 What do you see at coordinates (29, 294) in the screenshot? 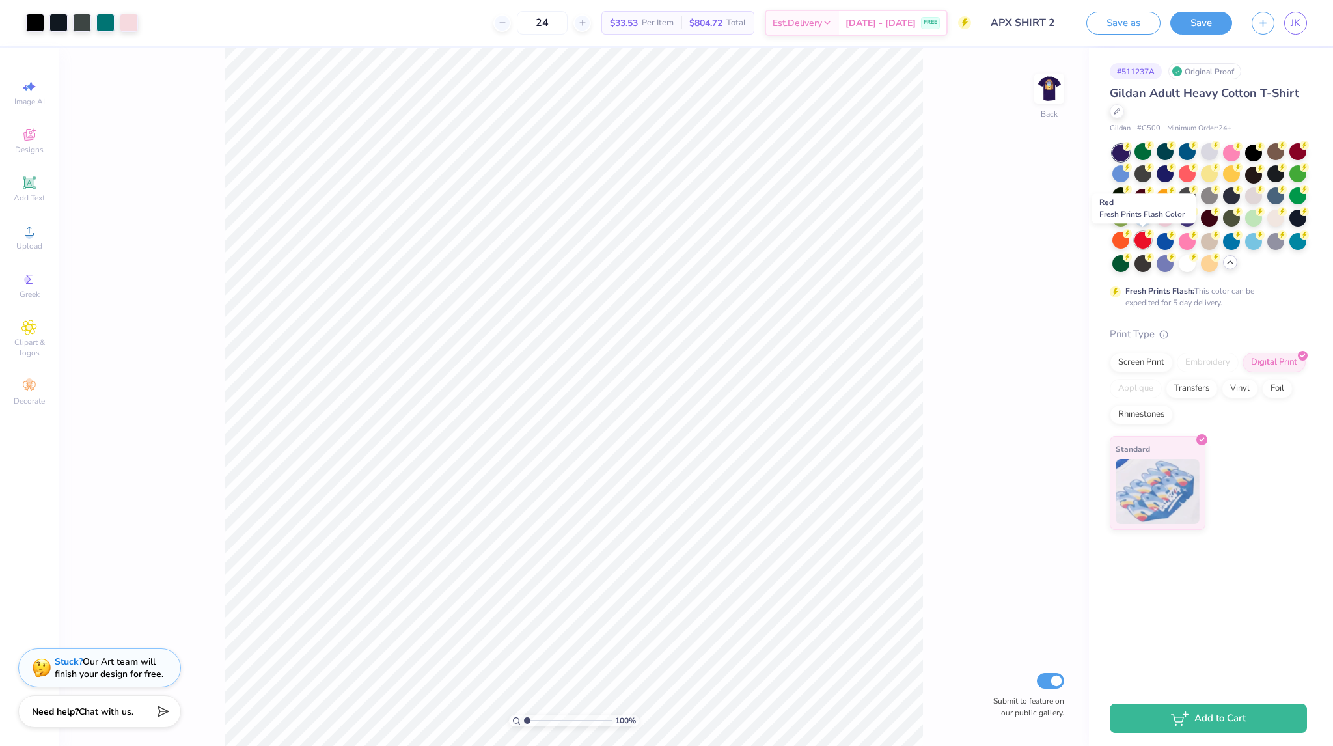
I see `span: Greek` at bounding box center [29, 294].